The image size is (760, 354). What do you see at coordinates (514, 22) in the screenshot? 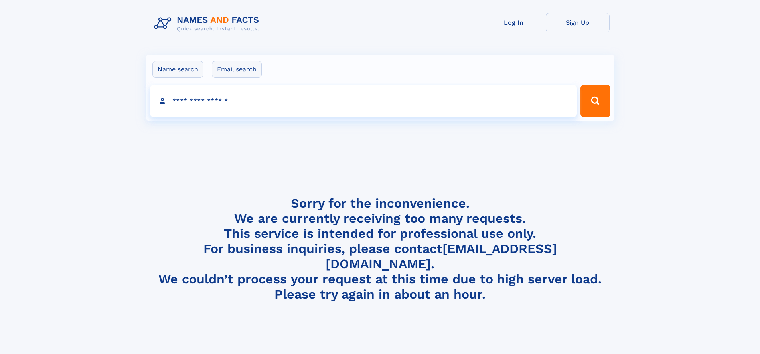
I see `a: Log In` at bounding box center [514, 22].